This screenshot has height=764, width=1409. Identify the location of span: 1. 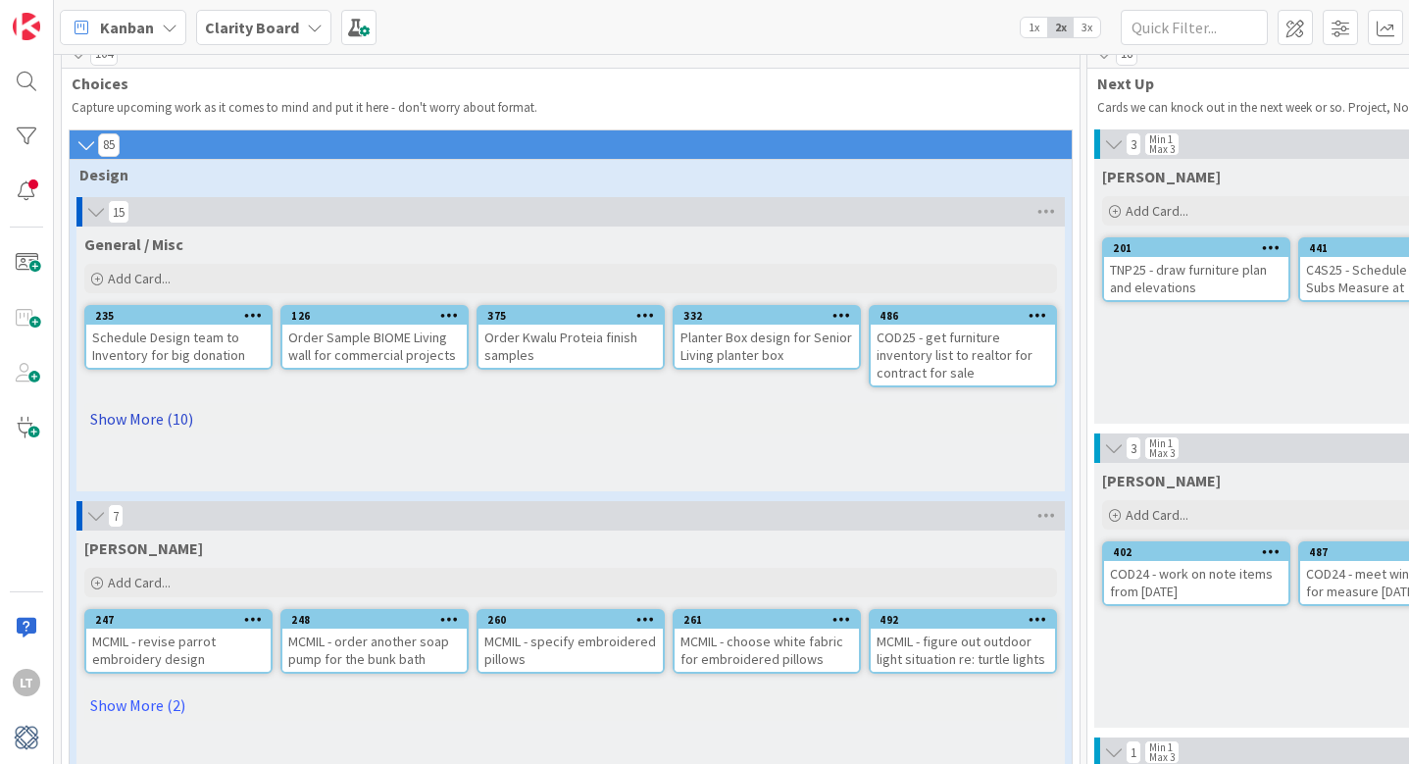
(1133, 752).